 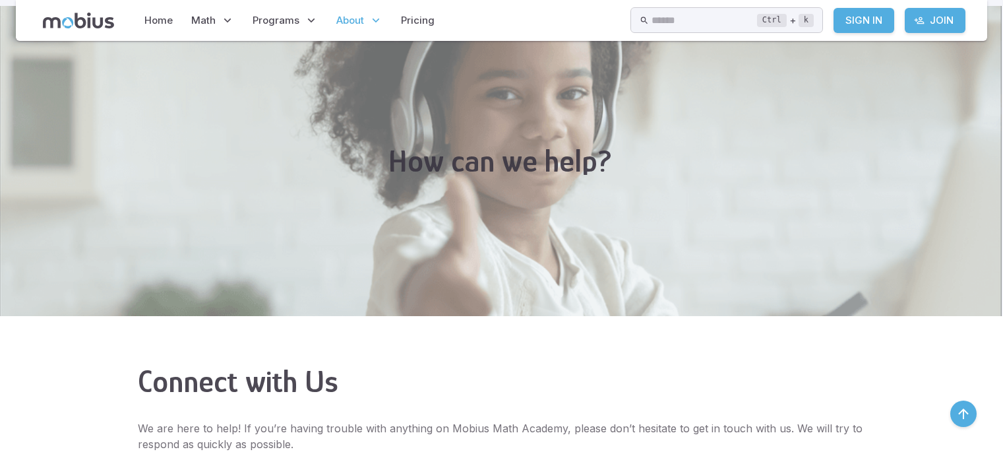 What do you see at coordinates (276, 20) in the screenshot?
I see `span: Programs` at bounding box center [276, 20].